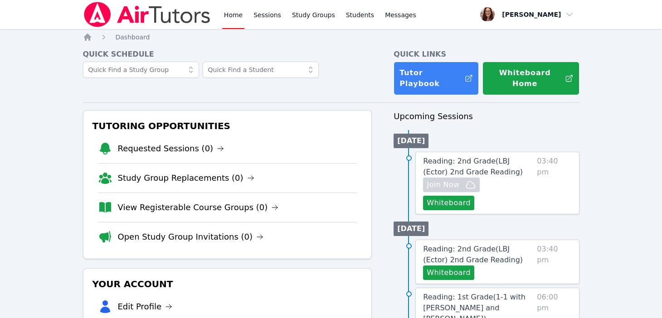  Describe the element at coordinates (228, 284) in the screenshot. I see `h3: Your Account` at that location.